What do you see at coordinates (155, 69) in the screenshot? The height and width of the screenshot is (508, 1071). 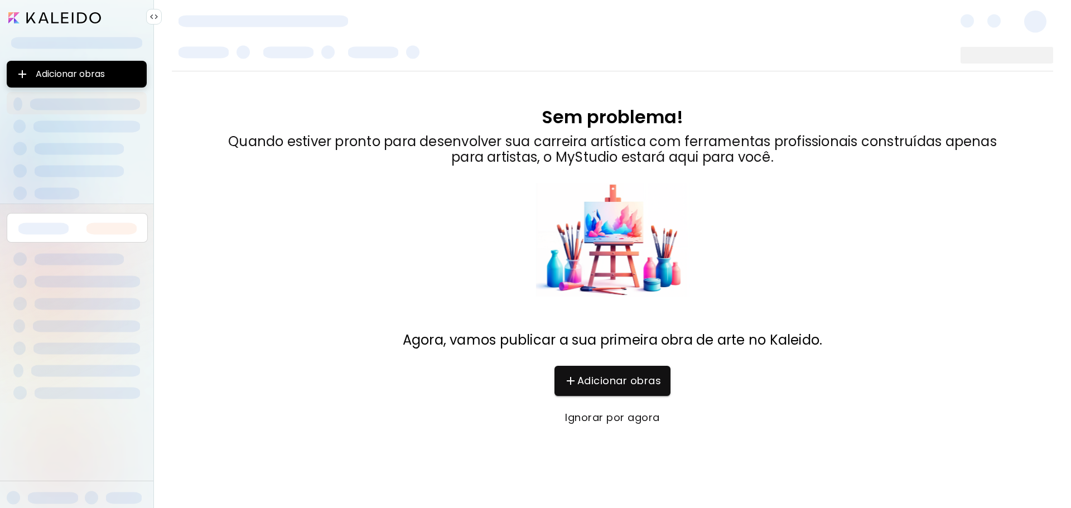 I see `div: Palavras-chave` at bounding box center [155, 69].